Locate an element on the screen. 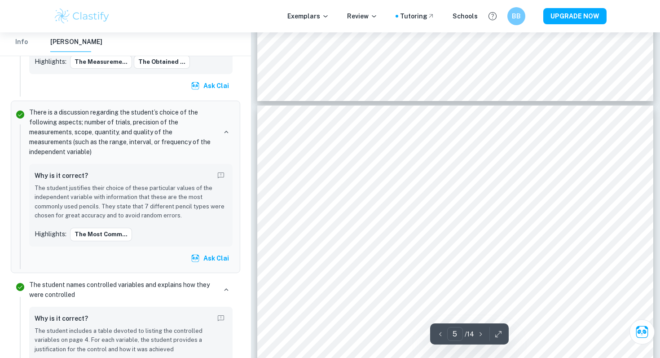 The height and width of the screenshot is (358, 660). button: Info is located at coordinates (22, 42).